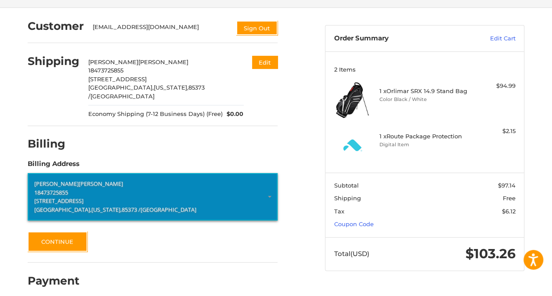 Image resolution: width=552 pixels, height=296 pixels. What do you see at coordinates (58, 242) in the screenshot?
I see `button: Continue` at bounding box center [58, 242].